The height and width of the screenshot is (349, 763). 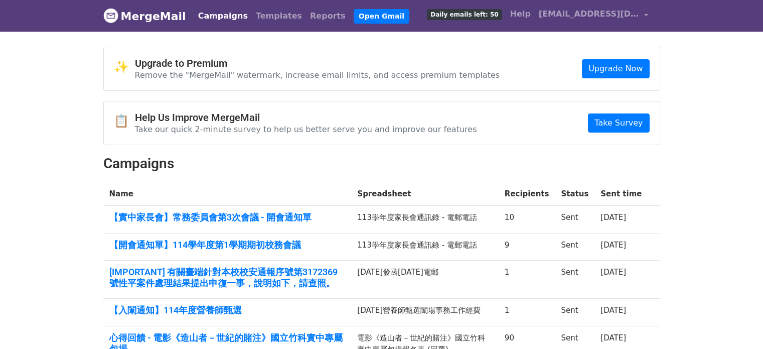 What do you see at coordinates (318, 63) in the screenshot?
I see `h4: Upgrade to Premium` at bounding box center [318, 63].